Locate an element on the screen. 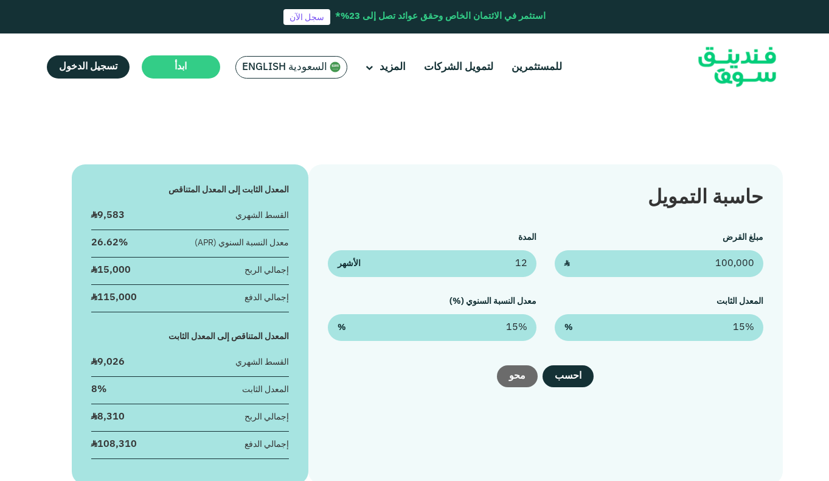 This screenshot has width=829, height=481. label: معدل النسبة السنوي (%) is located at coordinates (493, 301).